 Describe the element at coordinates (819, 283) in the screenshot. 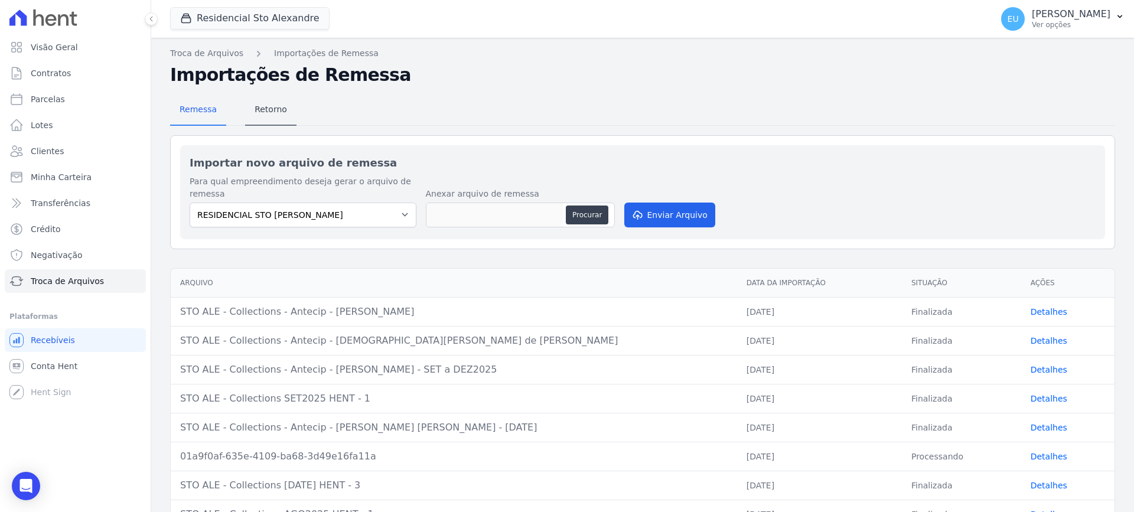

I see `th: Data da Importação` at that location.